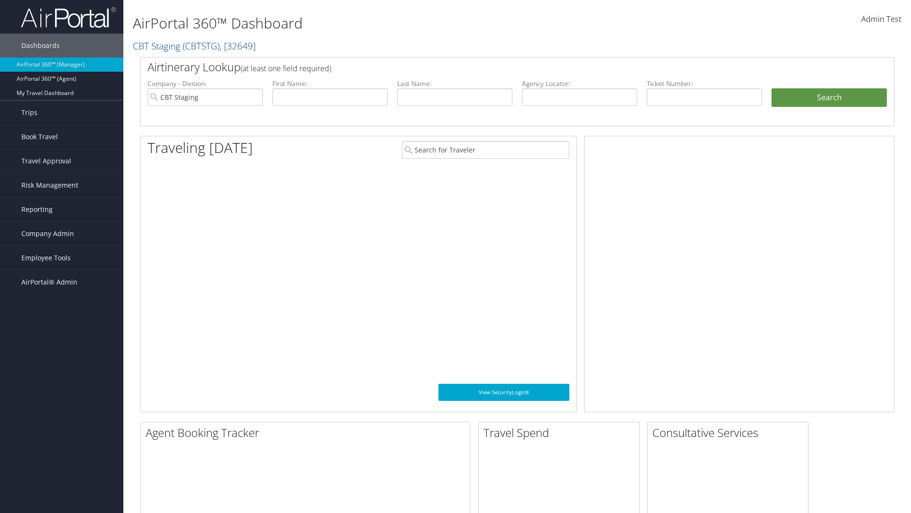 The image size is (911, 513). I want to click on img: airportal-logo.png, so click(68, 17).